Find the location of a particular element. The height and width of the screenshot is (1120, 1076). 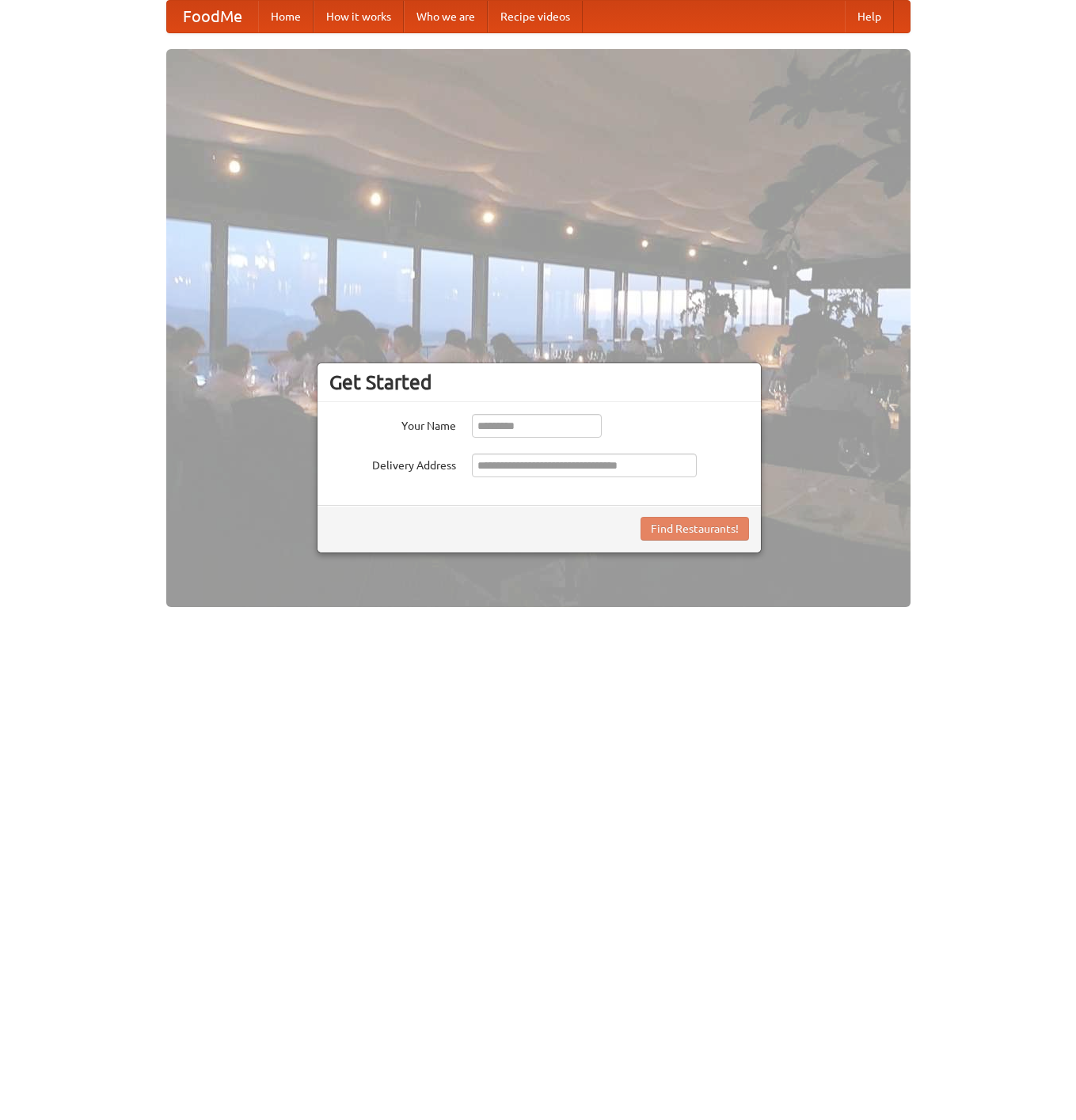

a: FoodMe is located at coordinates (212, 16).